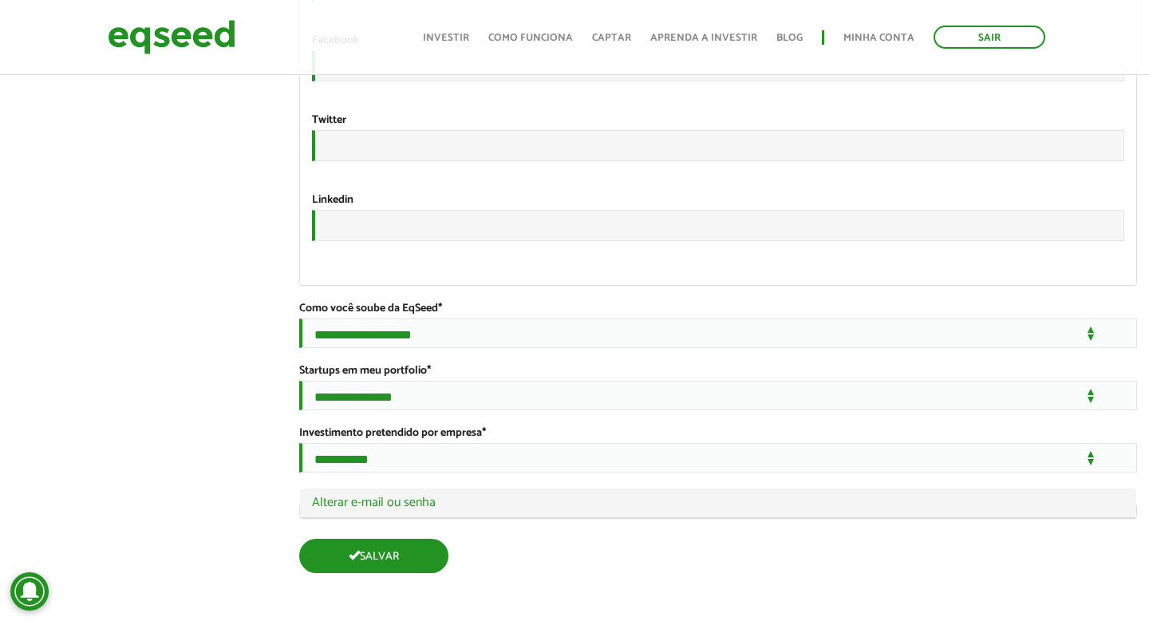 The image size is (1149, 621). I want to click on label: Twitter, so click(329, 120).